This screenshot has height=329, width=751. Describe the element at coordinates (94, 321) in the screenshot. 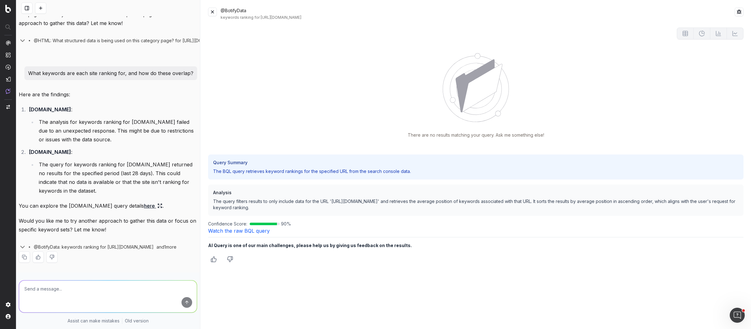

I see `p: Assist can make mistakes` at that location.